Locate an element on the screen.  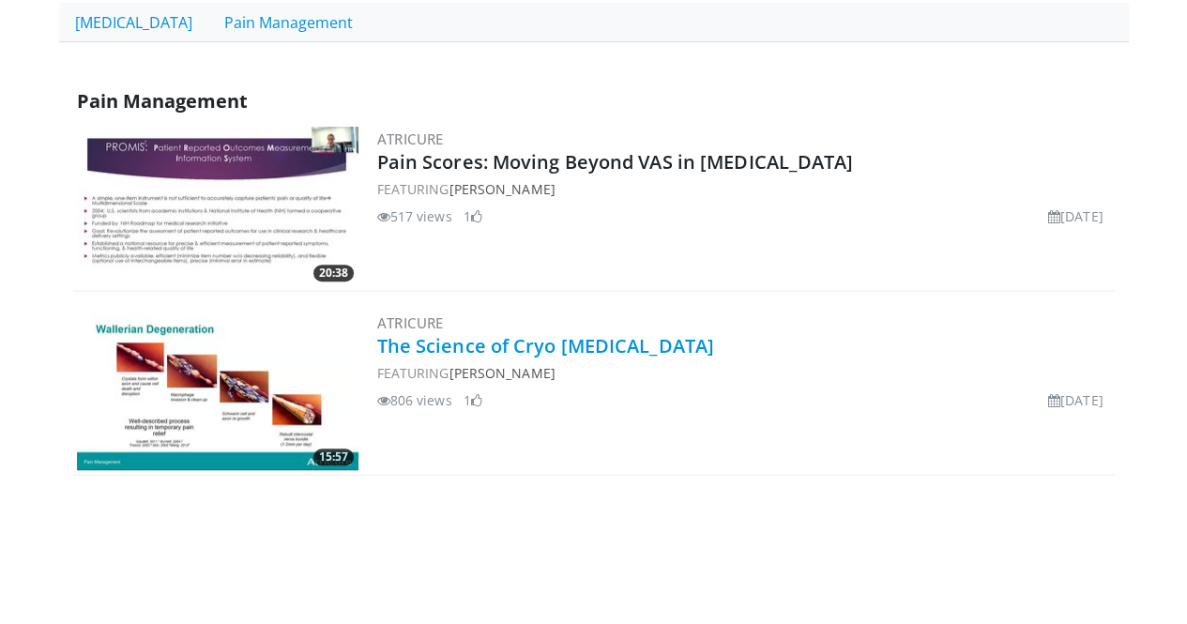
img: b343e937-d562-425b-a0e6-523771f25edc.300x170_q85_crop-smart_upscale.jpg is located at coordinates (218, 390).